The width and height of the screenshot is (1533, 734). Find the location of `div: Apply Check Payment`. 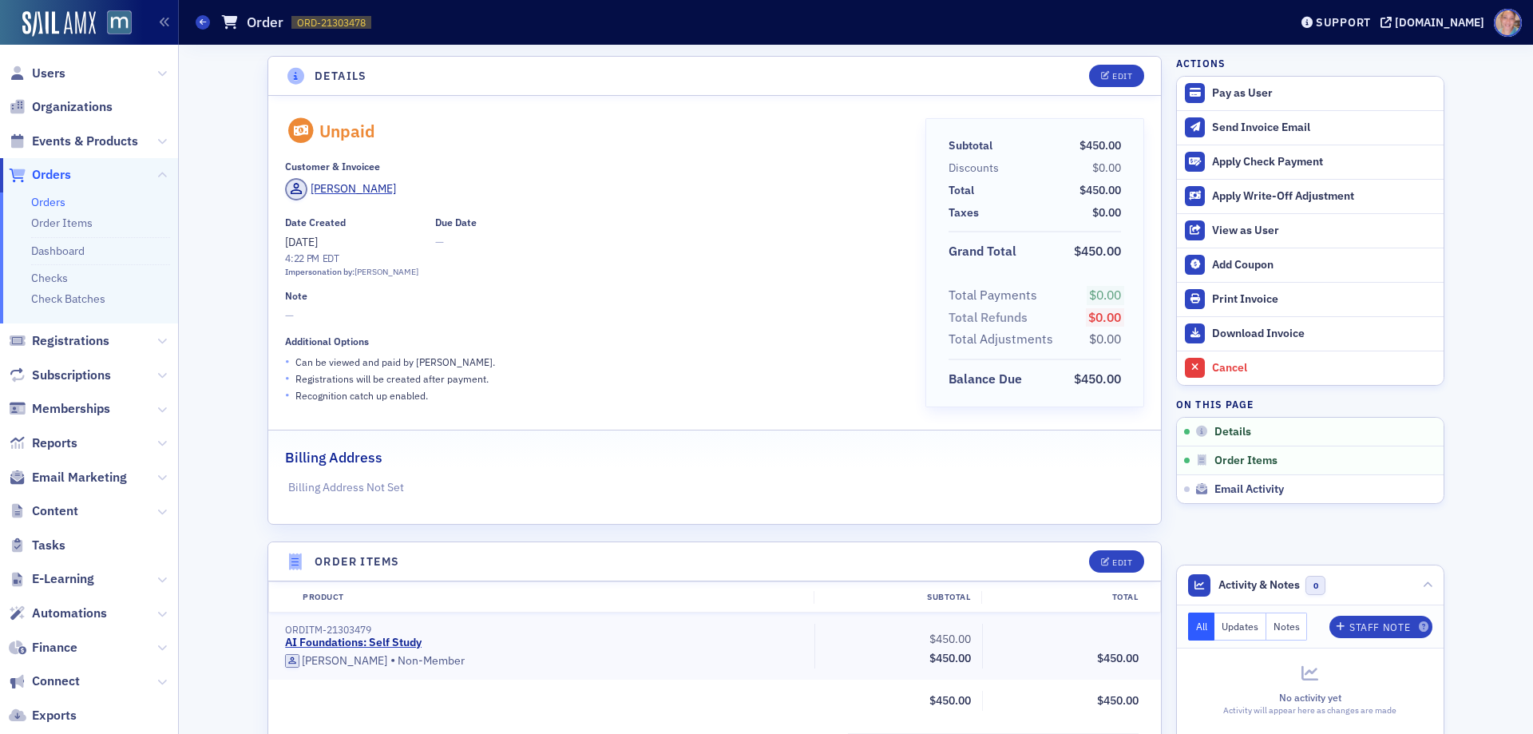

div: Apply Check Payment is located at coordinates (1324, 162).